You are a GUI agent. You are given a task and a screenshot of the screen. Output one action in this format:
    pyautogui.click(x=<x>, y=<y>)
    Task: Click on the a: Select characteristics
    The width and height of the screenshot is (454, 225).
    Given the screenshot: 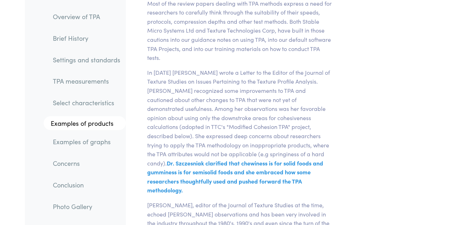 What is the action you would take?
    pyautogui.click(x=86, y=103)
    